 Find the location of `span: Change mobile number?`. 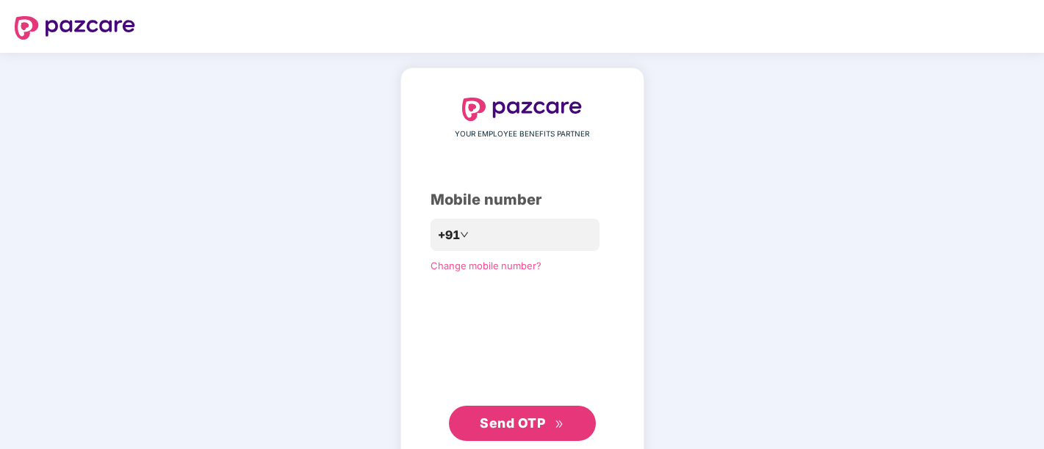

span: Change mobile number? is located at coordinates (485, 266).